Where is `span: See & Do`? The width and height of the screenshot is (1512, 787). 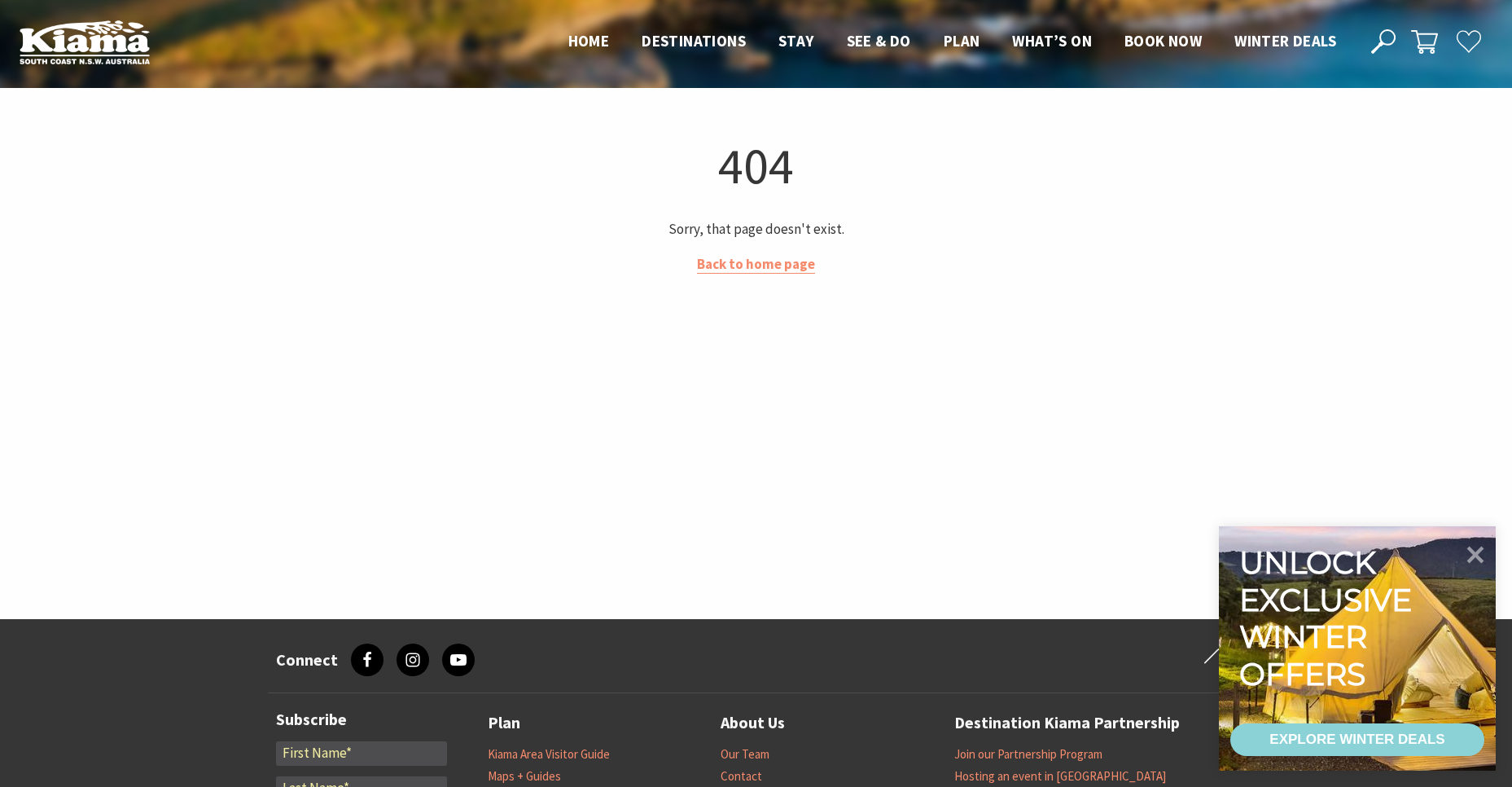 span: See & Do is located at coordinates (879, 41).